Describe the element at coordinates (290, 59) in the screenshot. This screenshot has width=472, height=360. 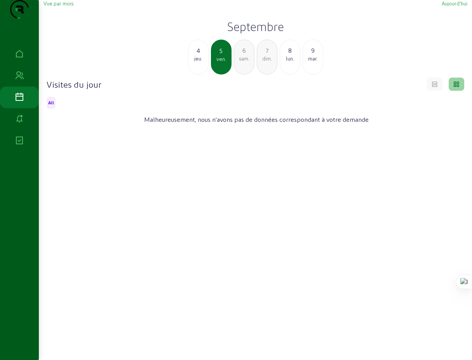
I see `div: lun.` at that location.